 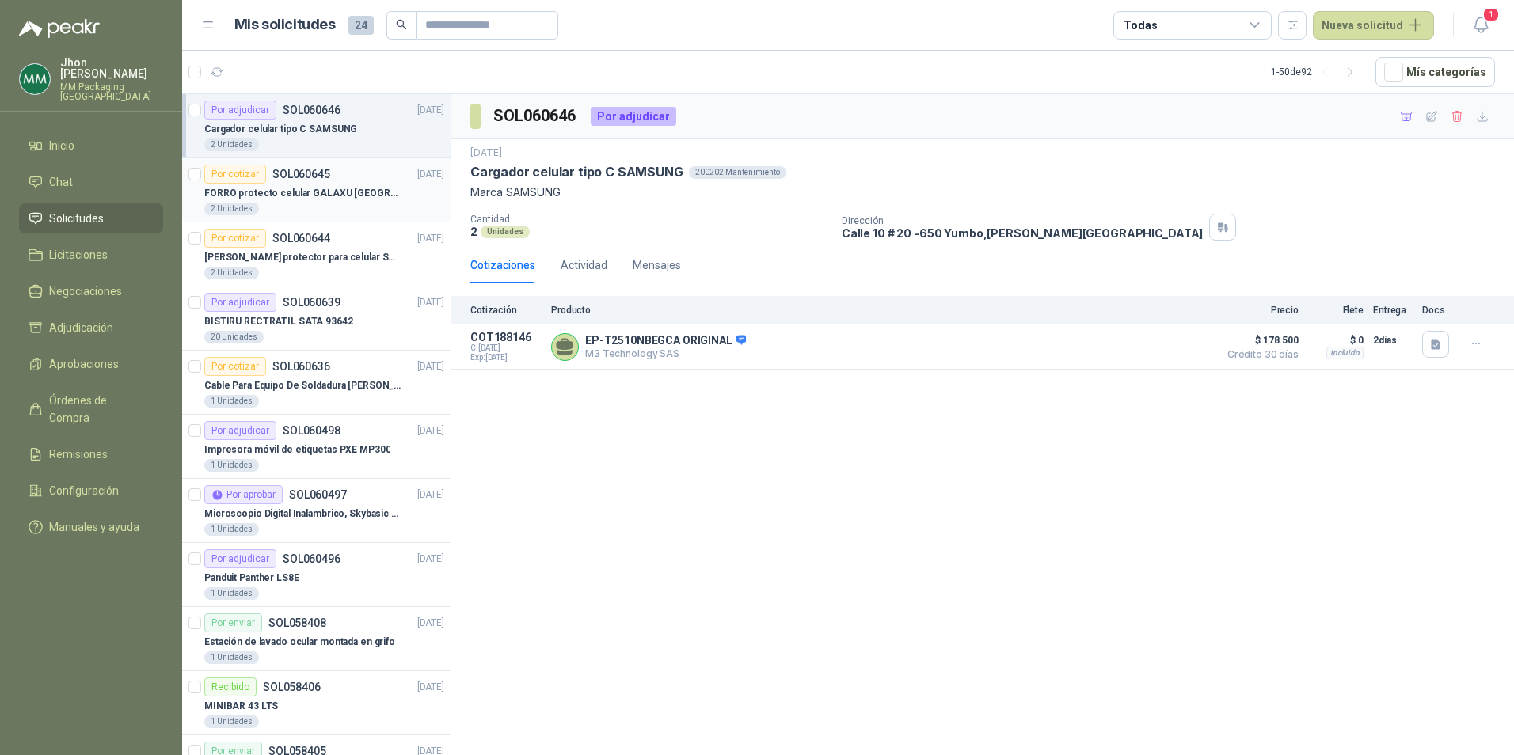 What do you see at coordinates (61, 182) in the screenshot?
I see `span: Chat` at bounding box center [61, 182].